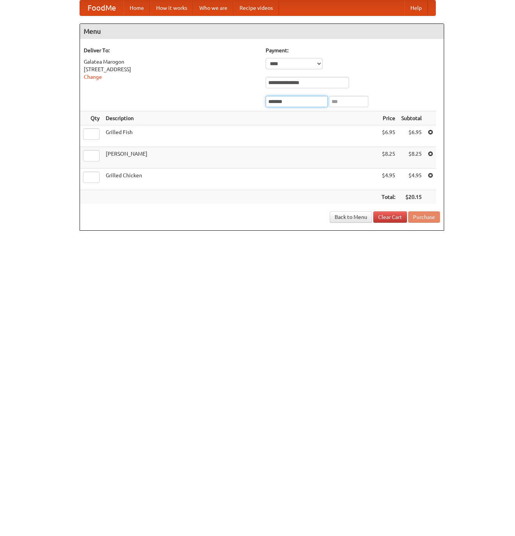 This screenshot has height=536, width=515. I want to click on a: Back to Menu, so click(351, 217).